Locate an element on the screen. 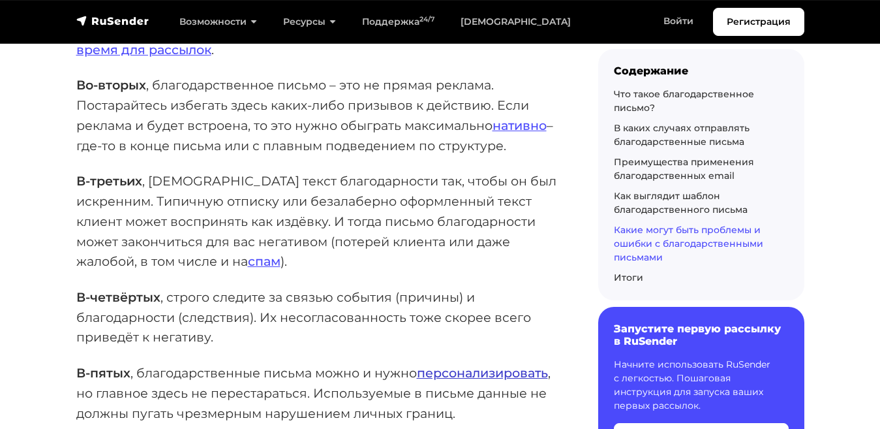 The image size is (880, 429). a: Итоги is located at coordinates (628, 277).